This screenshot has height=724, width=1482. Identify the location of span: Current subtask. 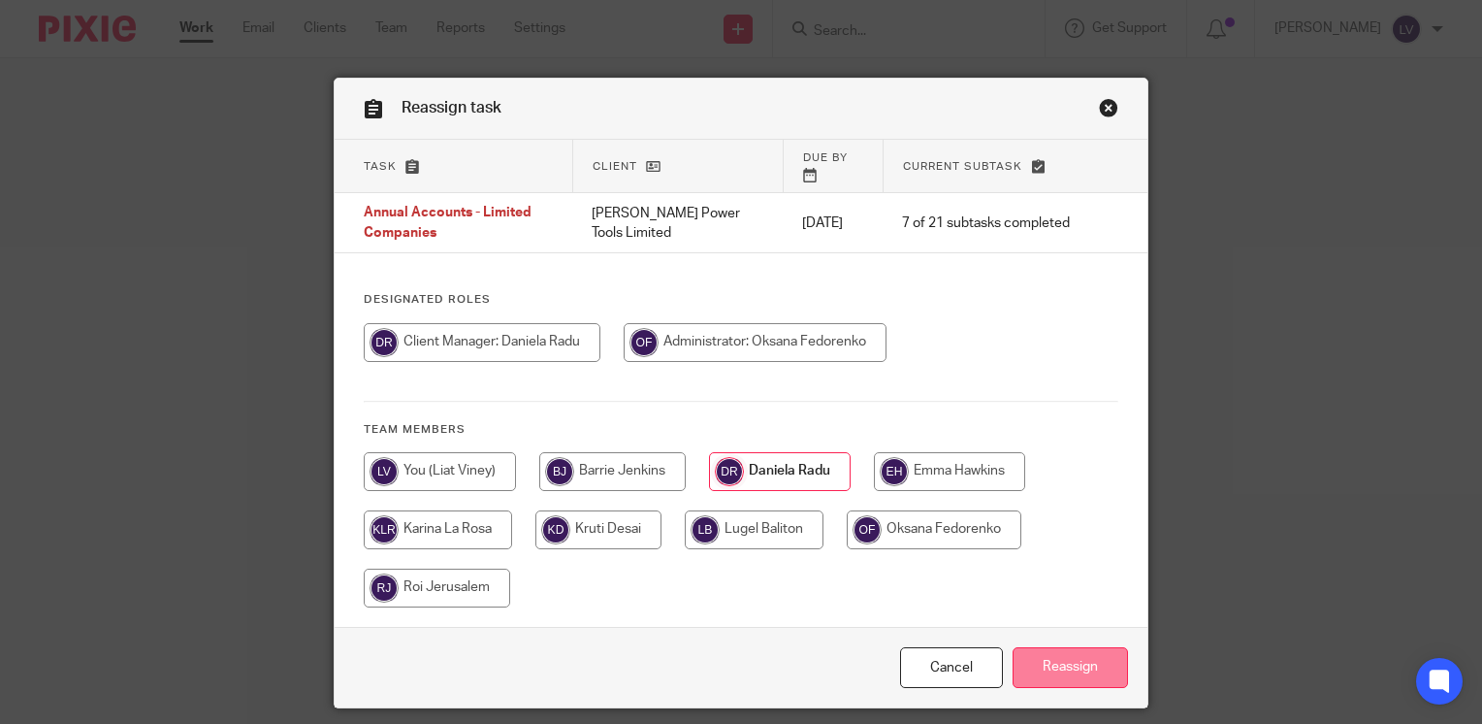
(962, 166).